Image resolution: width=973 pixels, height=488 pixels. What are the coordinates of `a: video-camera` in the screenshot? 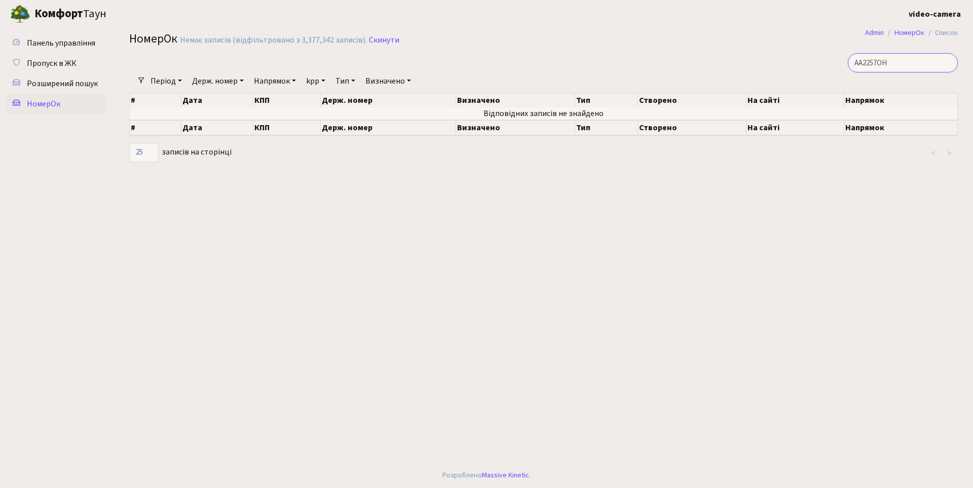 It's located at (935, 14).